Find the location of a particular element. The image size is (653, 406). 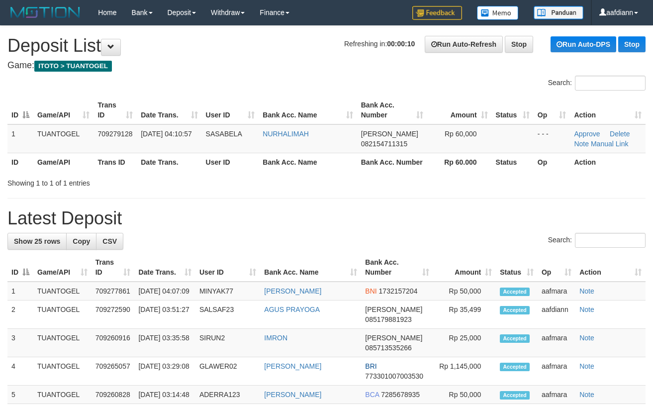

span: ITOTO > TUANTOGEL is located at coordinates (73, 66).